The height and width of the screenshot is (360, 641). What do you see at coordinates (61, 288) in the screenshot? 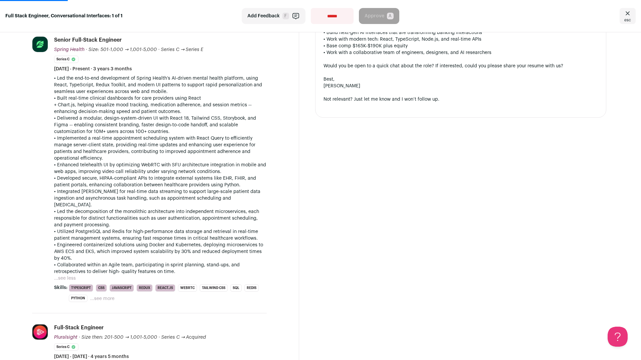
I see `span: Skills:` at bounding box center [61, 288].